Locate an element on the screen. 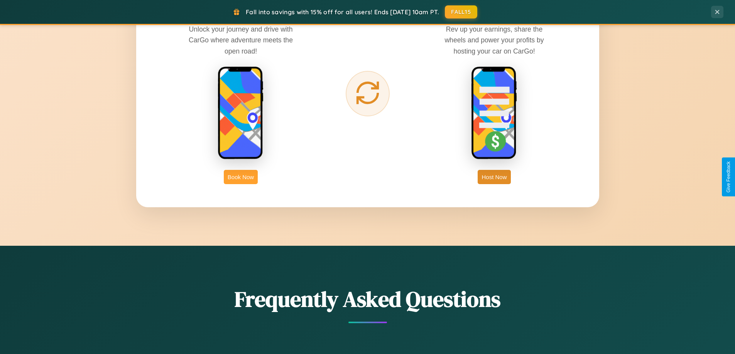 This screenshot has width=735, height=354. img: host phone is located at coordinates (494, 113).